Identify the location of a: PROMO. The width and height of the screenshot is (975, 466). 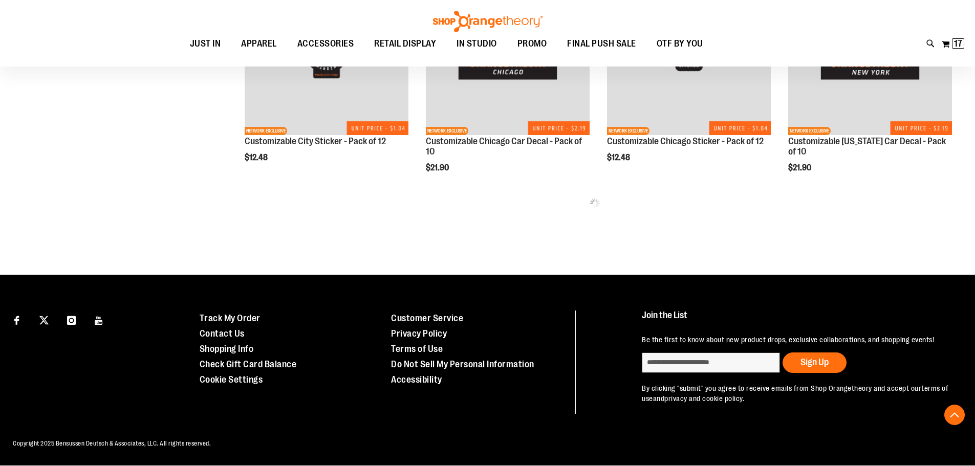
(532, 44).